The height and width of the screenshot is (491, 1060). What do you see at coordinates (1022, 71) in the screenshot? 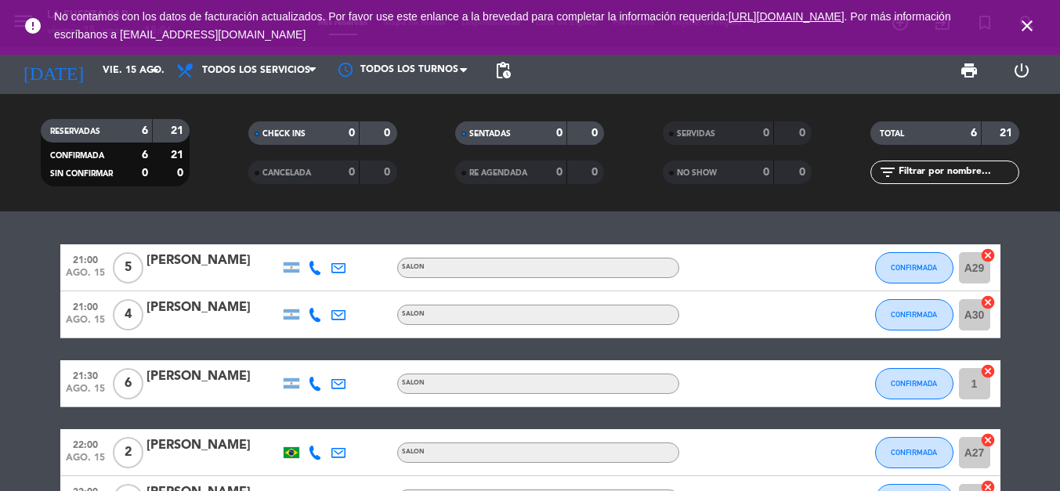
I see `i: power_settings_new` at bounding box center [1022, 71].